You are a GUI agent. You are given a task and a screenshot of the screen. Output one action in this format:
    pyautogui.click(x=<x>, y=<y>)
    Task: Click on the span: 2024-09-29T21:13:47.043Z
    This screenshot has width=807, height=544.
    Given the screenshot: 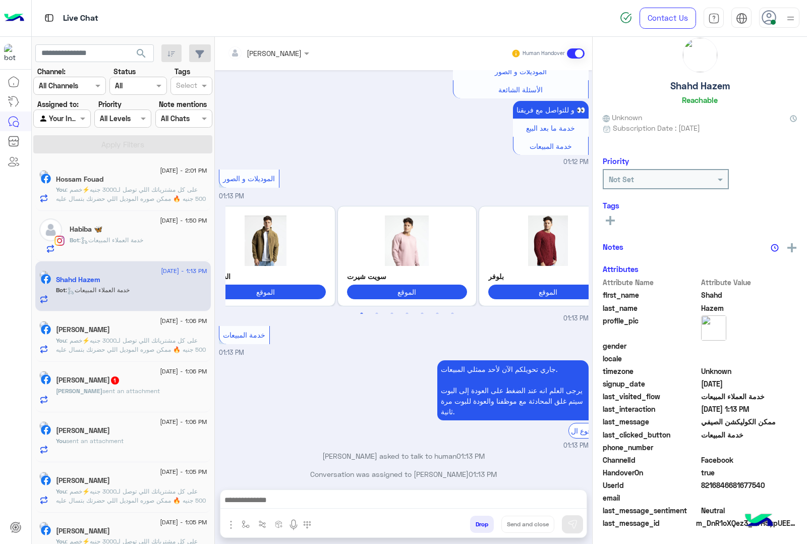 What is the action you would take?
    pyautogui.click(x=749, y=383)
    